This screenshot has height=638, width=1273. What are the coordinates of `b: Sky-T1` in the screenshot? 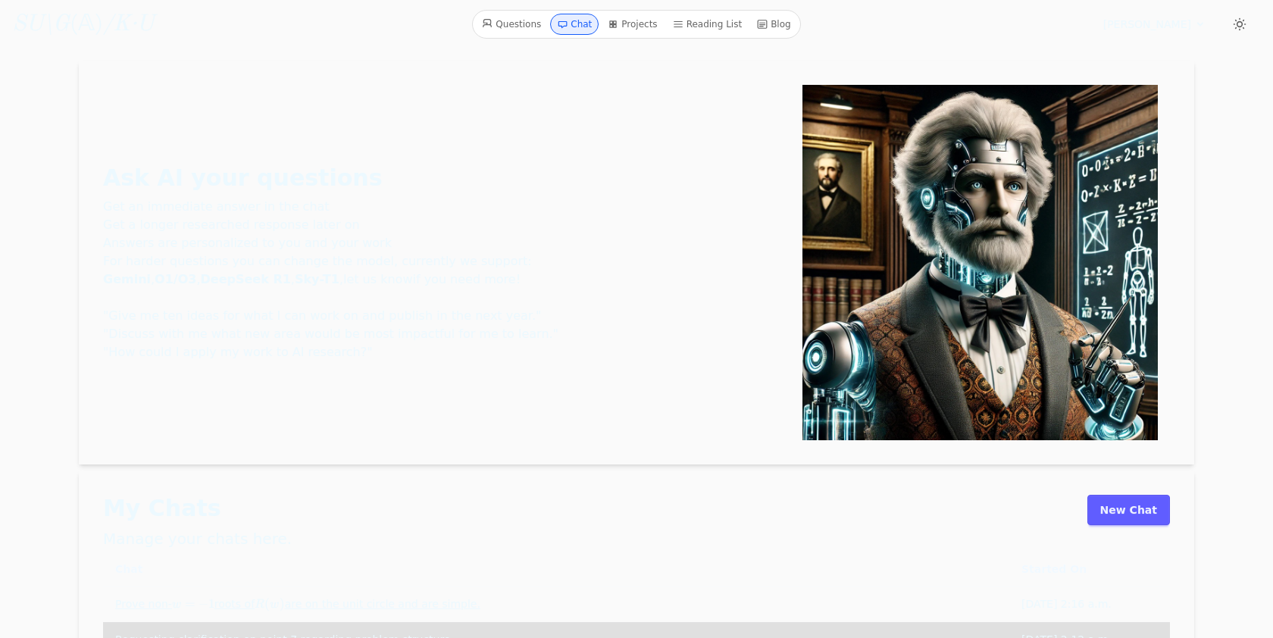 It's located at (317, 279).